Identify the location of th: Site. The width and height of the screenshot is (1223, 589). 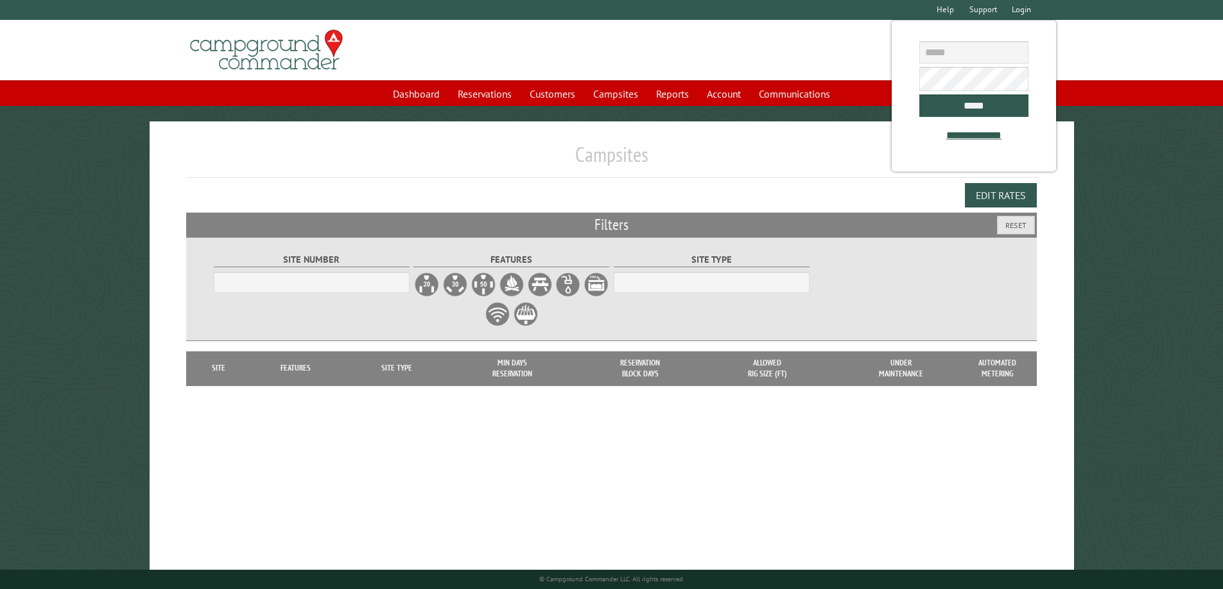
(219, 368).